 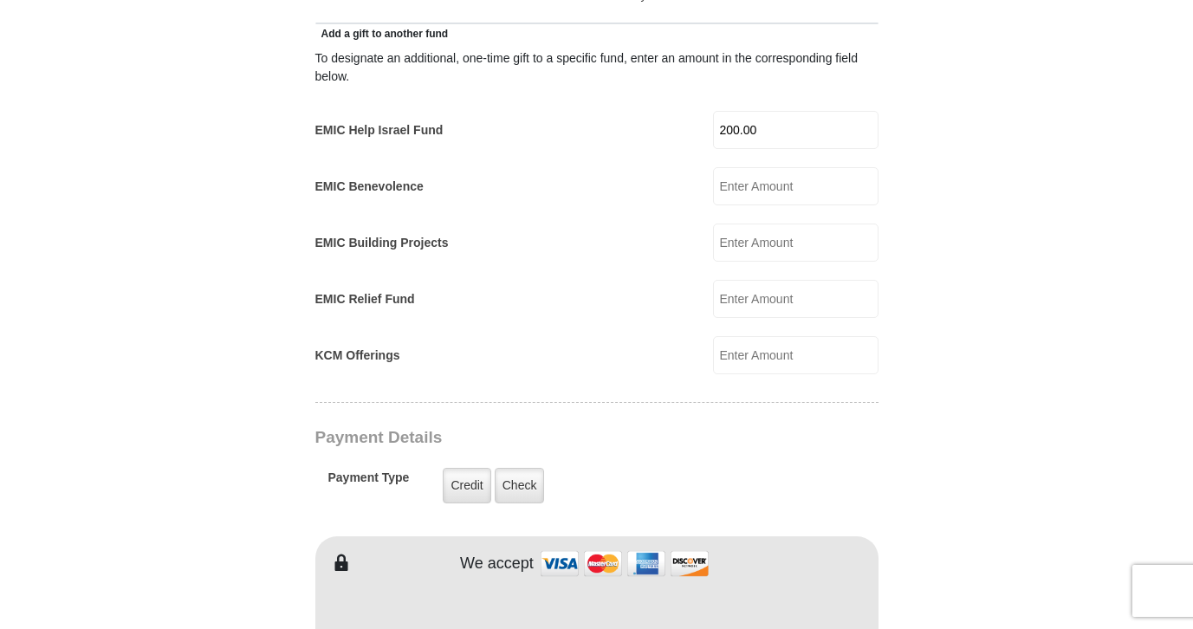 What do you see at coordinates (466, 485) in the screenshot?
I see `label: Credit` at bounding box center [466, 485].